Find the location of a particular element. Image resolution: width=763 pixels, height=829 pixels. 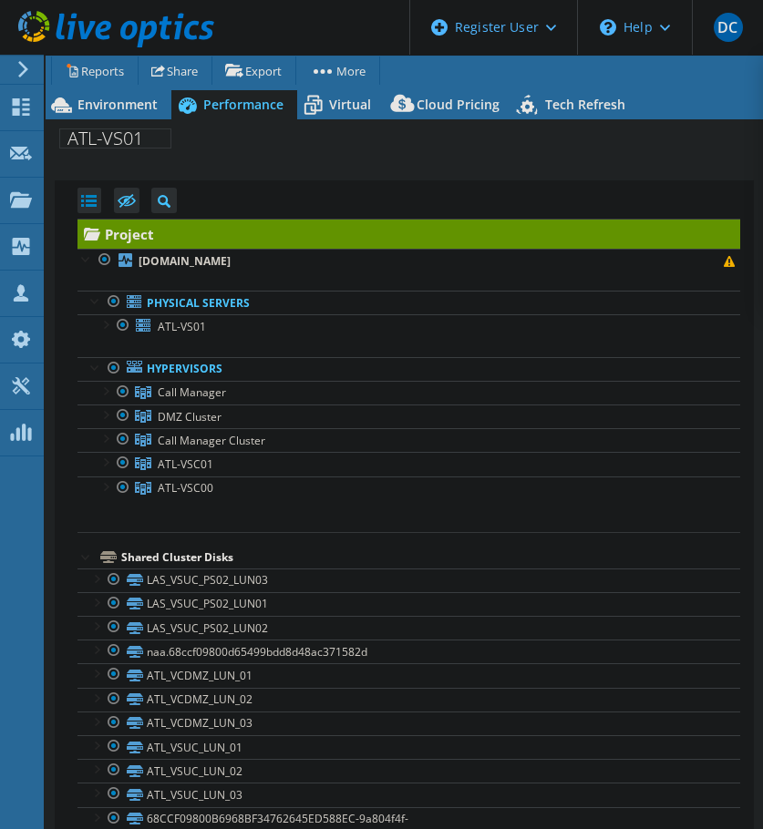

a: ATL_VCDMZ_LUN_03 is located at coordinates (408, 723).